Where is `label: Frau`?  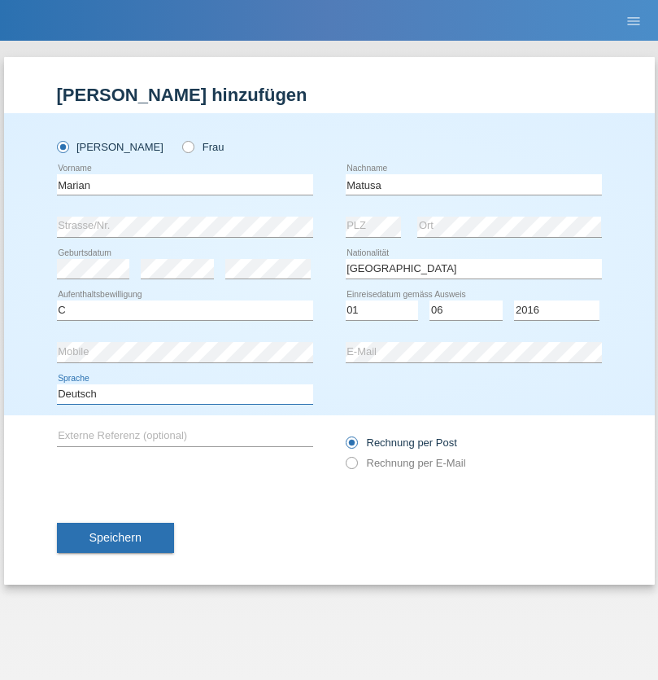 label: Frau is located at coordinates (203, 147).